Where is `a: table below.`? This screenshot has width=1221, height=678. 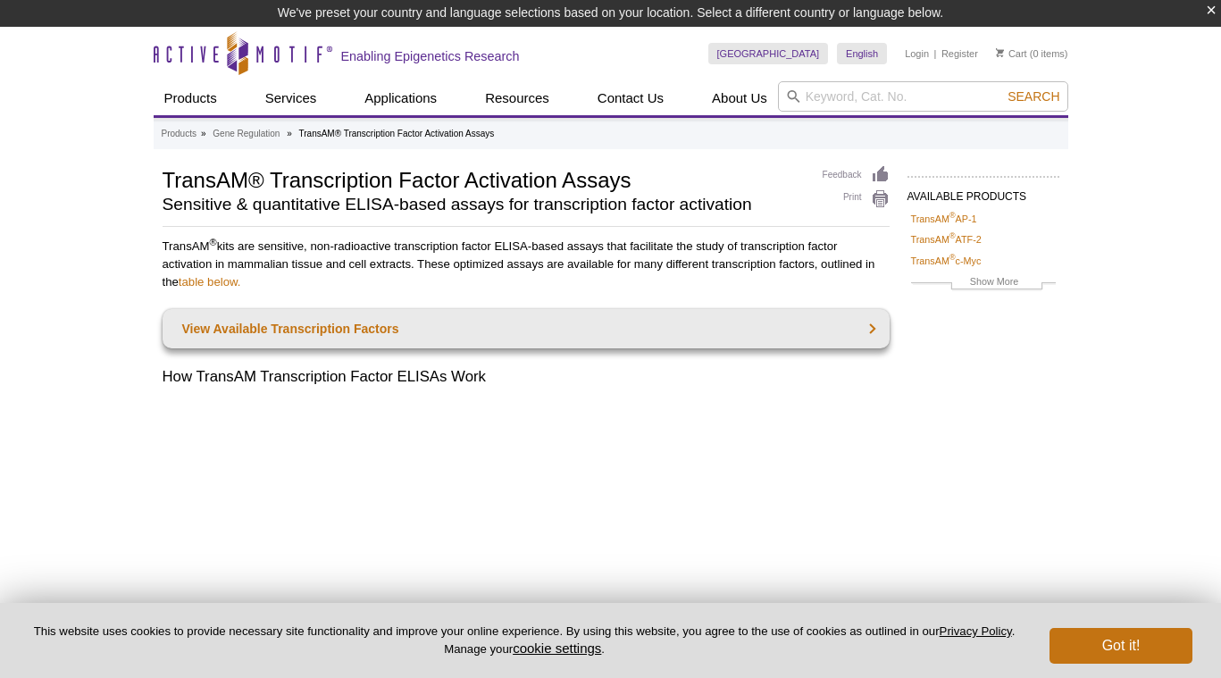
a: table below. is located at coordinates (210, 281).